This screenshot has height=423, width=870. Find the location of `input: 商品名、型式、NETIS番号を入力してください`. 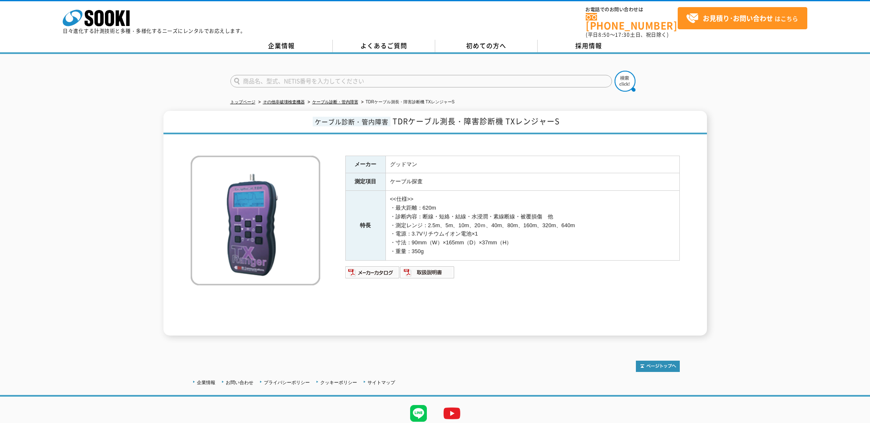

input: 商品名、型式、NETIS番号を入力してください is located at coordinates (421, 81).